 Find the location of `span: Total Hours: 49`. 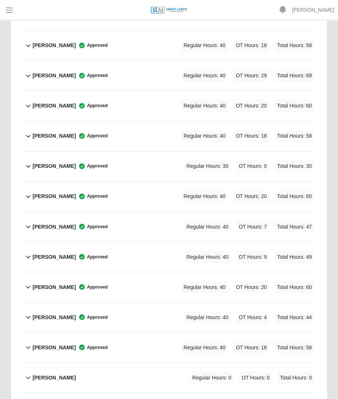

span: Total Hours: 49 is located at coordinates (294, 257).